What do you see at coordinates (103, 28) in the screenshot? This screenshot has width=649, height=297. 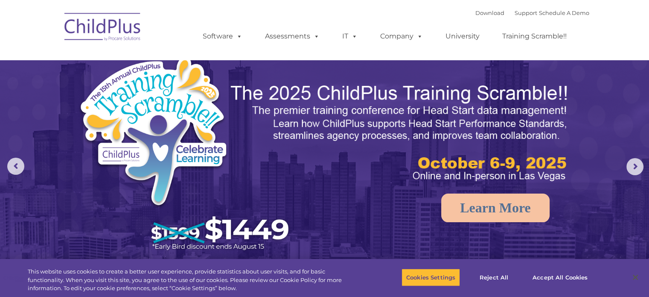 I see `img: ChildPlus by Procare Solutions` at bounding box center [103, 28].